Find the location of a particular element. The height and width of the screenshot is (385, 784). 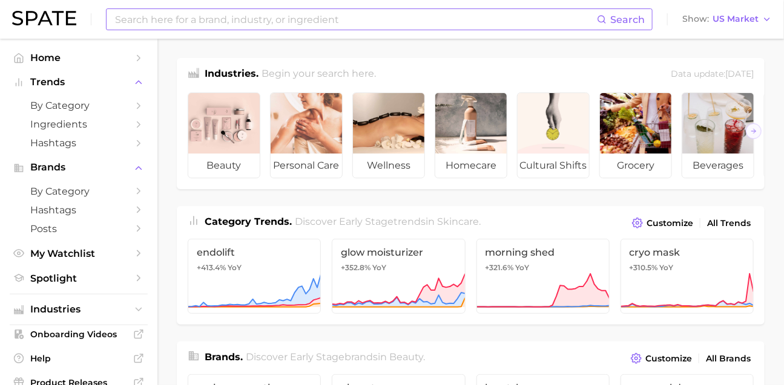

span: Discover Early Stage trends in . is located at coordinates (388, 221).